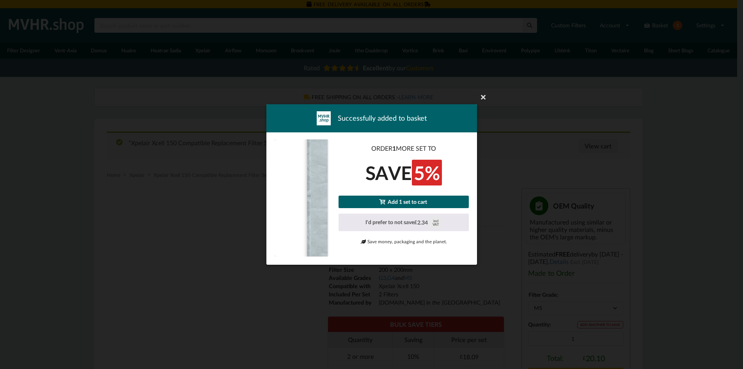 This screenshot has width=743, height=369. Describe the element at coordinates (394, 148) in the screenshot. I see `b: 1` at that location.